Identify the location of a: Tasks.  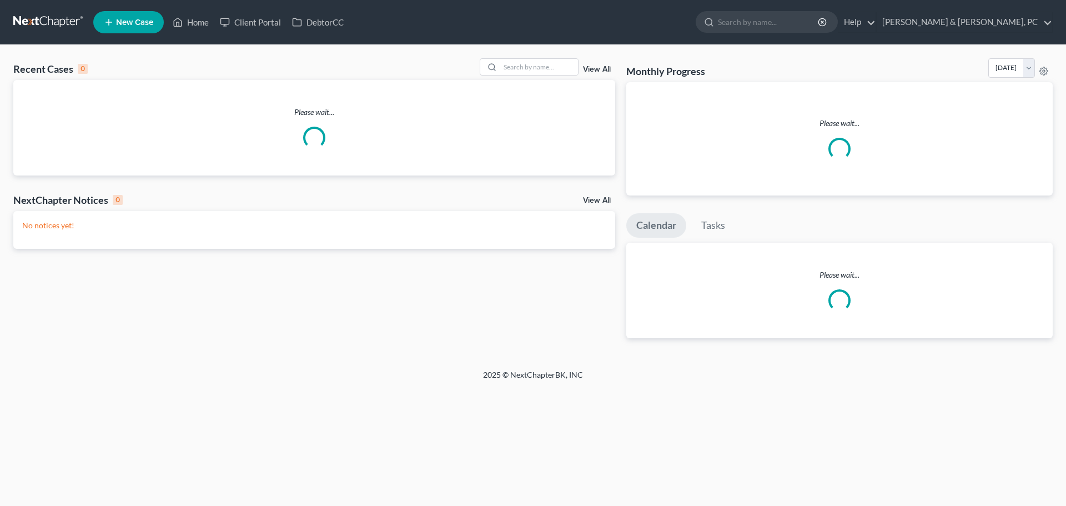
(713, 225).